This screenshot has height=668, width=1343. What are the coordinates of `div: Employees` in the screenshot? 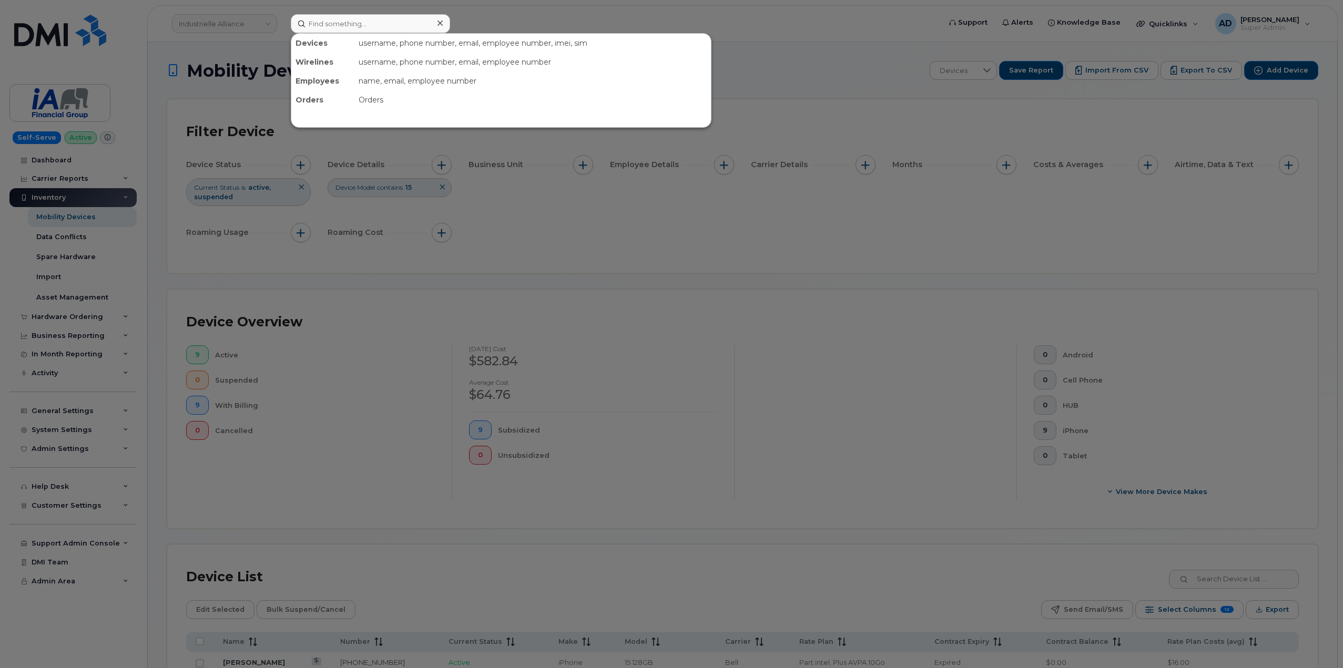 It's located at (323, 81).